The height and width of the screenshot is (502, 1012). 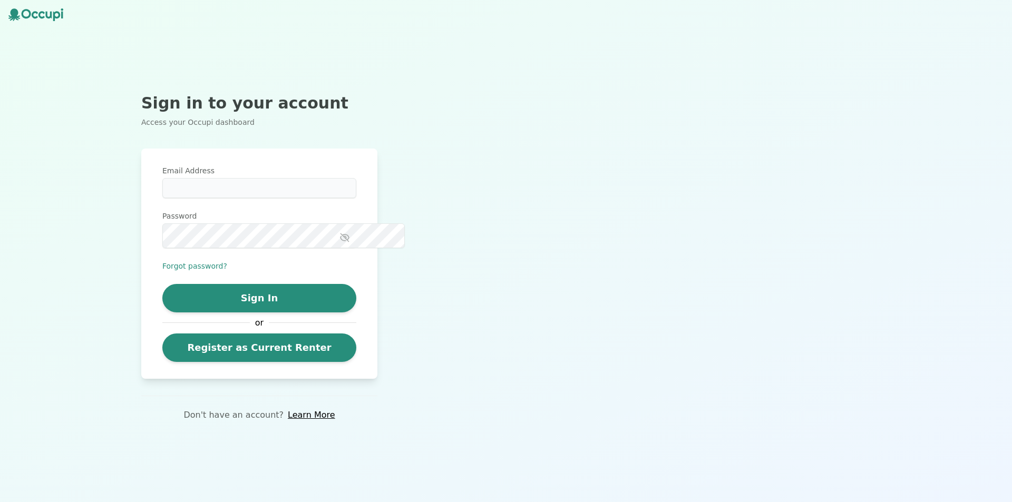 I want to click on a: Learn More, so click(x=311, y=415).